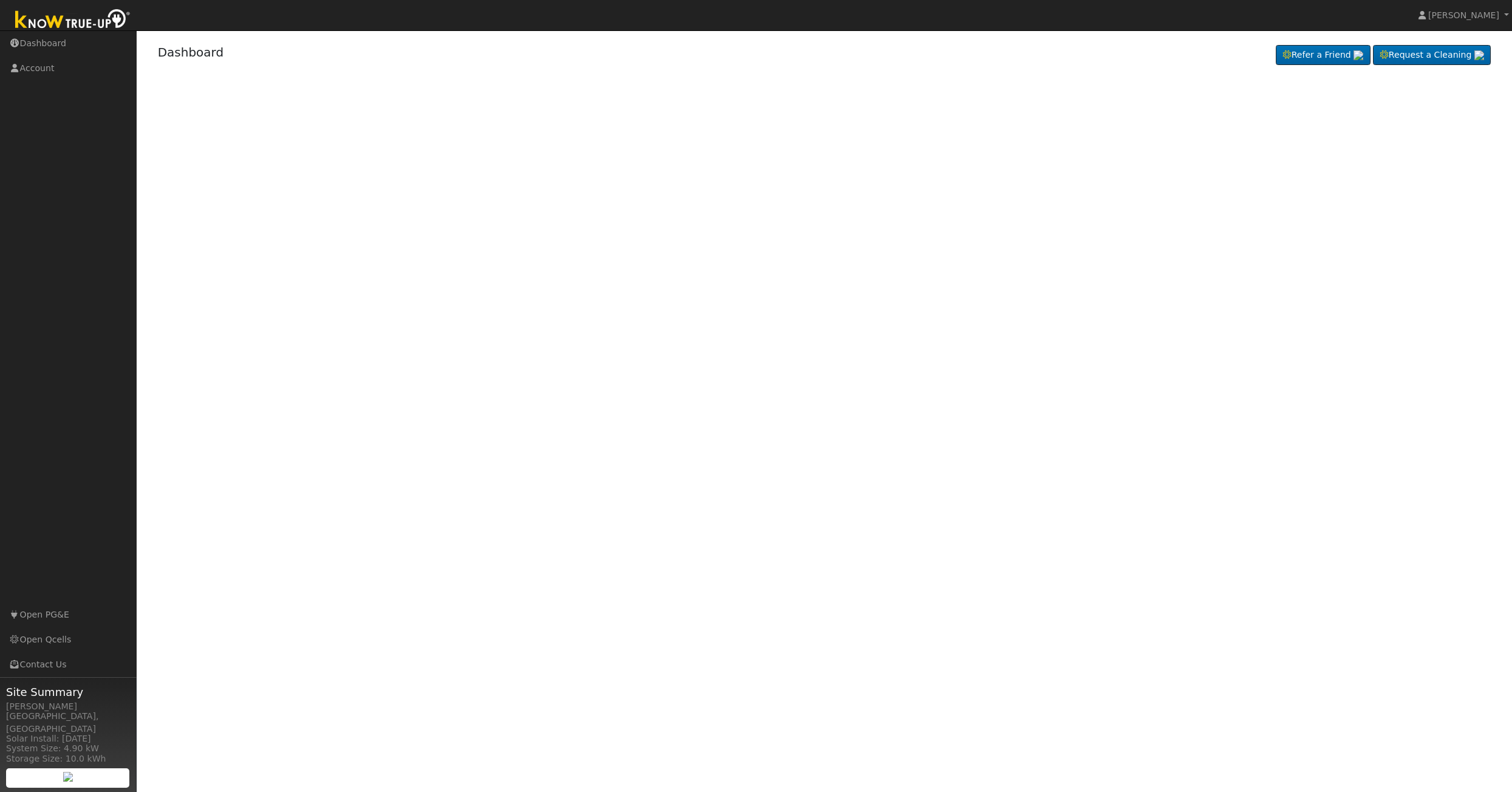 The height and width of the screenshot is (792, 1512). What do you see at coordinates (1323, 56) in the screenshot?
I see `a: Refer a Friend` at bounding box center [1323, 56].